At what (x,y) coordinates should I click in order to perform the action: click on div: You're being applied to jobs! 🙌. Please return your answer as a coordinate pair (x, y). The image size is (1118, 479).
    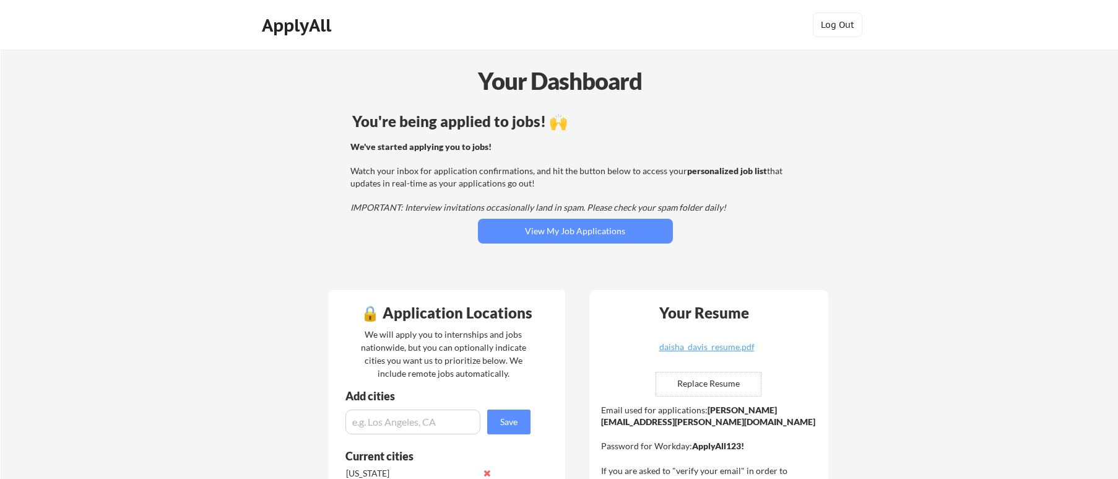
    Looking at the image, I should click on (575, 121).